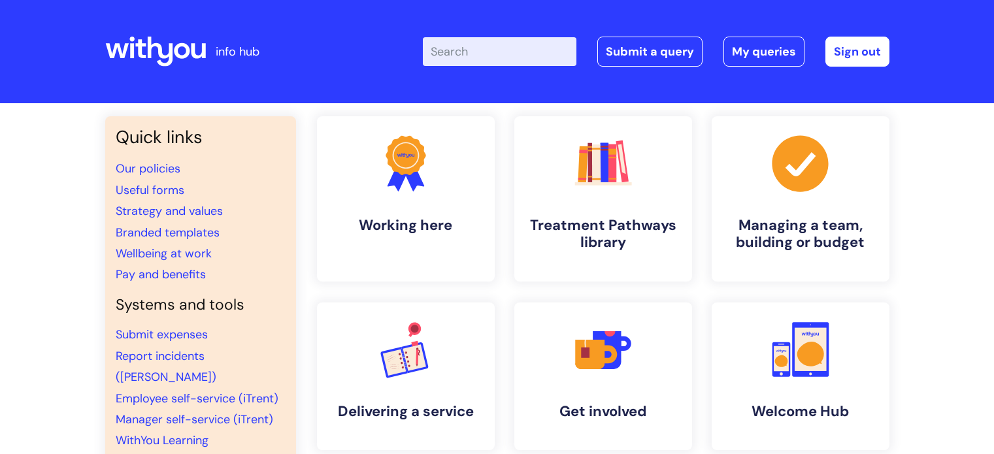  I want to click on p: info hub, so click(237, 52).